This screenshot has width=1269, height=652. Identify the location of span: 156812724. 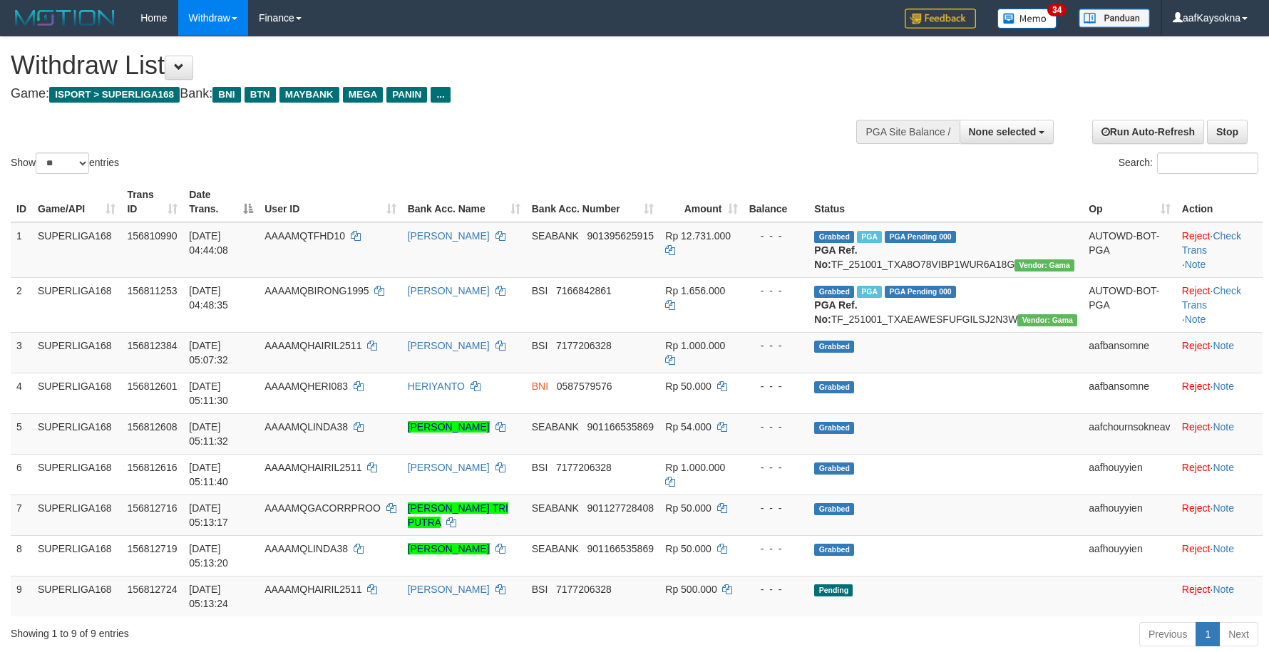
(152, 590).